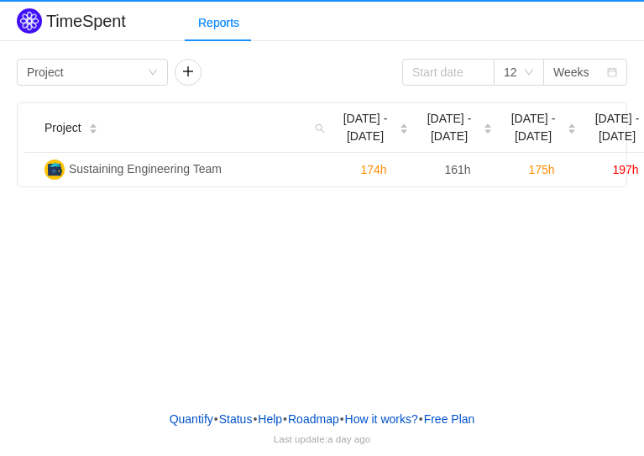 Image resolution: width=644 pixels, height=456 pixels. Describe the element at coordinates (449, 419) in the screenshot. I see `button: Free Plan` at that location.